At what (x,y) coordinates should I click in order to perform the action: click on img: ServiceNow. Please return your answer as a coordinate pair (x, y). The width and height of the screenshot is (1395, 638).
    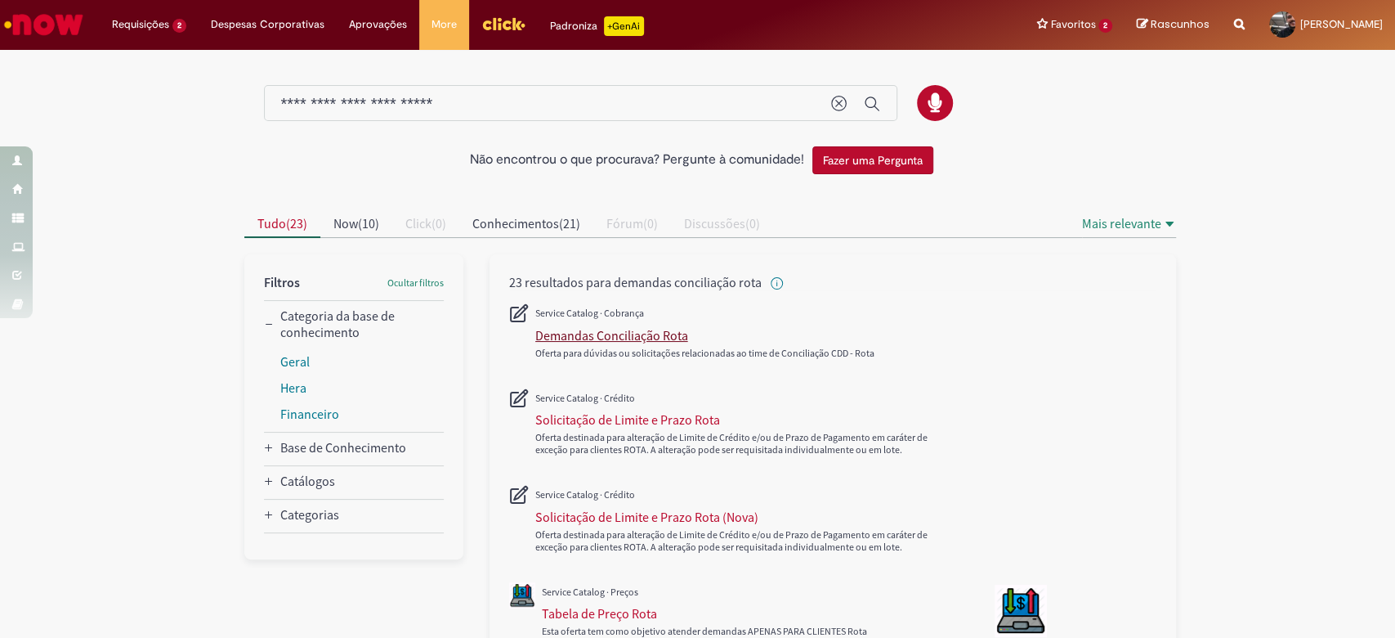
    Looking at the image, I should click on (43, 25).